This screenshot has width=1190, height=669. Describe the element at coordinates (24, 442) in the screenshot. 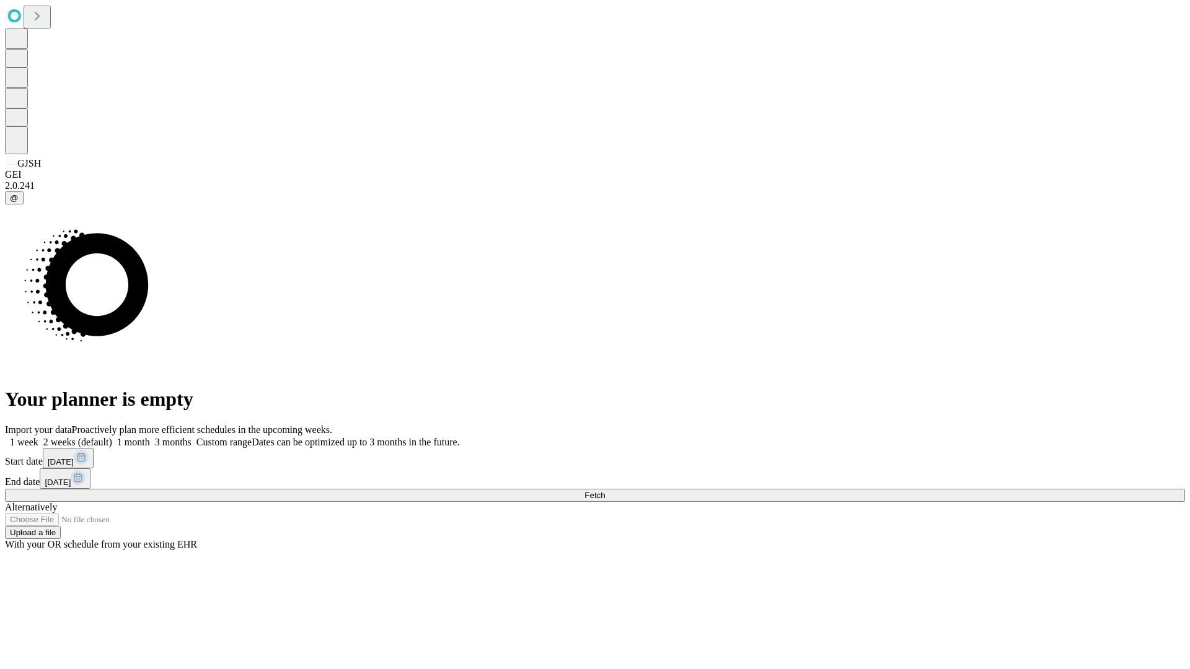

I see `span: 1 week` at that location.